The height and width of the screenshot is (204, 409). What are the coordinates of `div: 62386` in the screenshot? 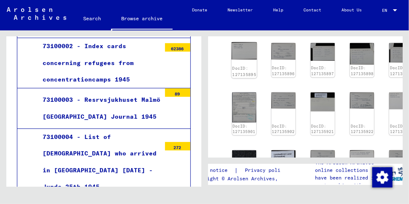 It's located at (178, 47).